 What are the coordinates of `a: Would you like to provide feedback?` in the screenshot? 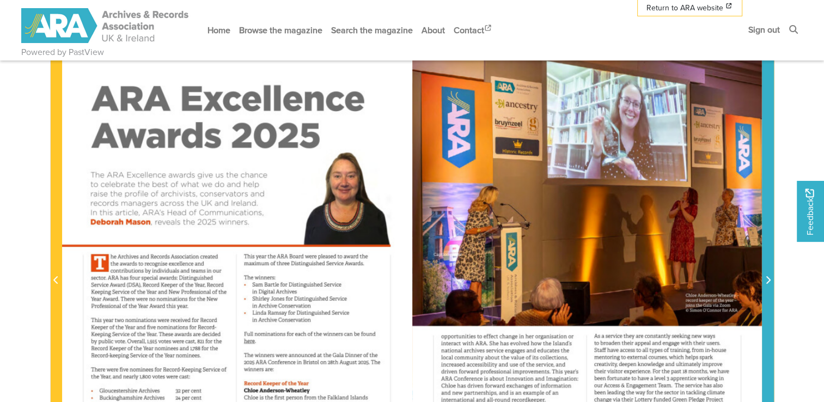 It's located at (811, 211).